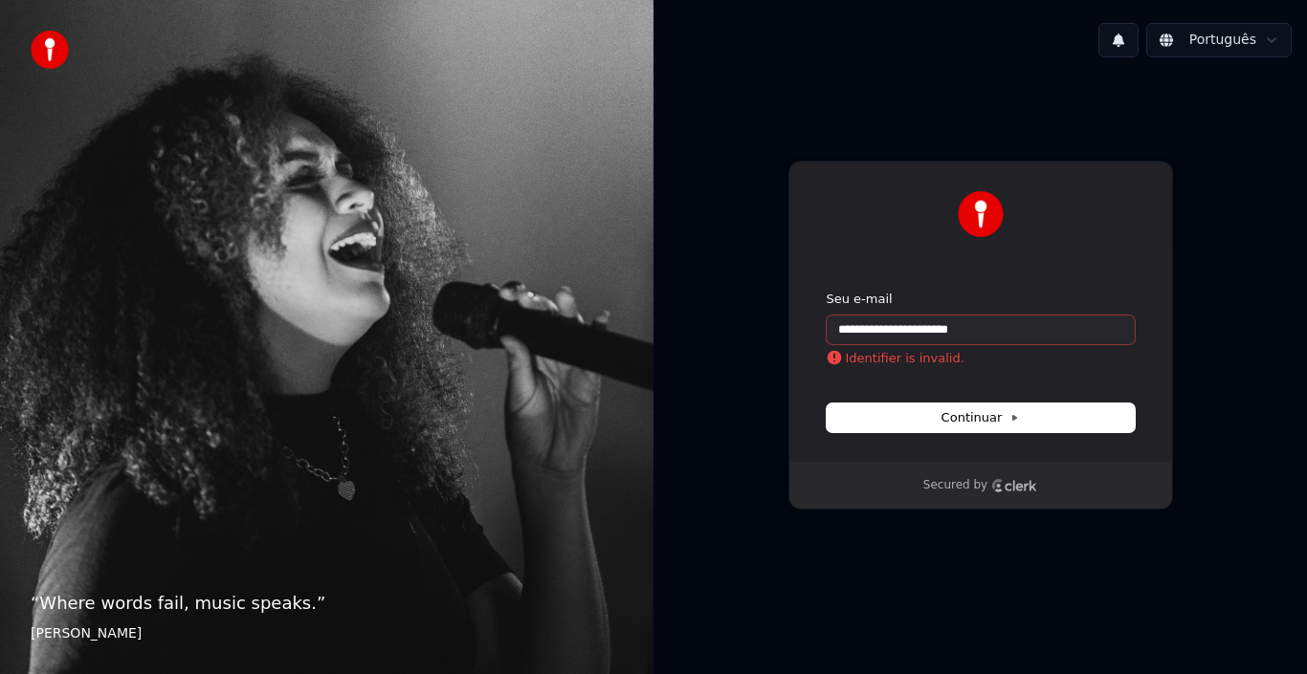 The image size is (1307, 674). Describe the element at coordinates (981, 418) in the screenshot. I see `span: Continuar` at that location.